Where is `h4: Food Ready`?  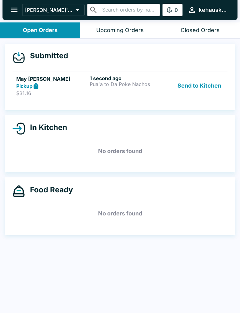
h4: Food Ready is located at coordinates (49, 190).